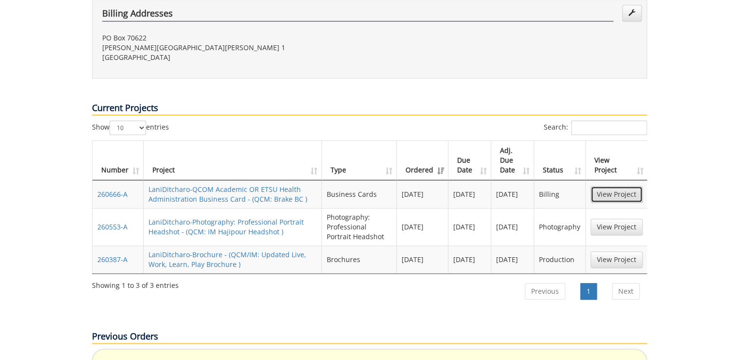 Image resolution: width=739 pixels, height=360 pixels. What do you see at coordinates (228, 194) in the screenshot?
I see `a: LaniDitcharo-QCOM Academic OR ETSU Health Administration Business Card - (QCM: Brake BC )` at bounding box center [228, 194].